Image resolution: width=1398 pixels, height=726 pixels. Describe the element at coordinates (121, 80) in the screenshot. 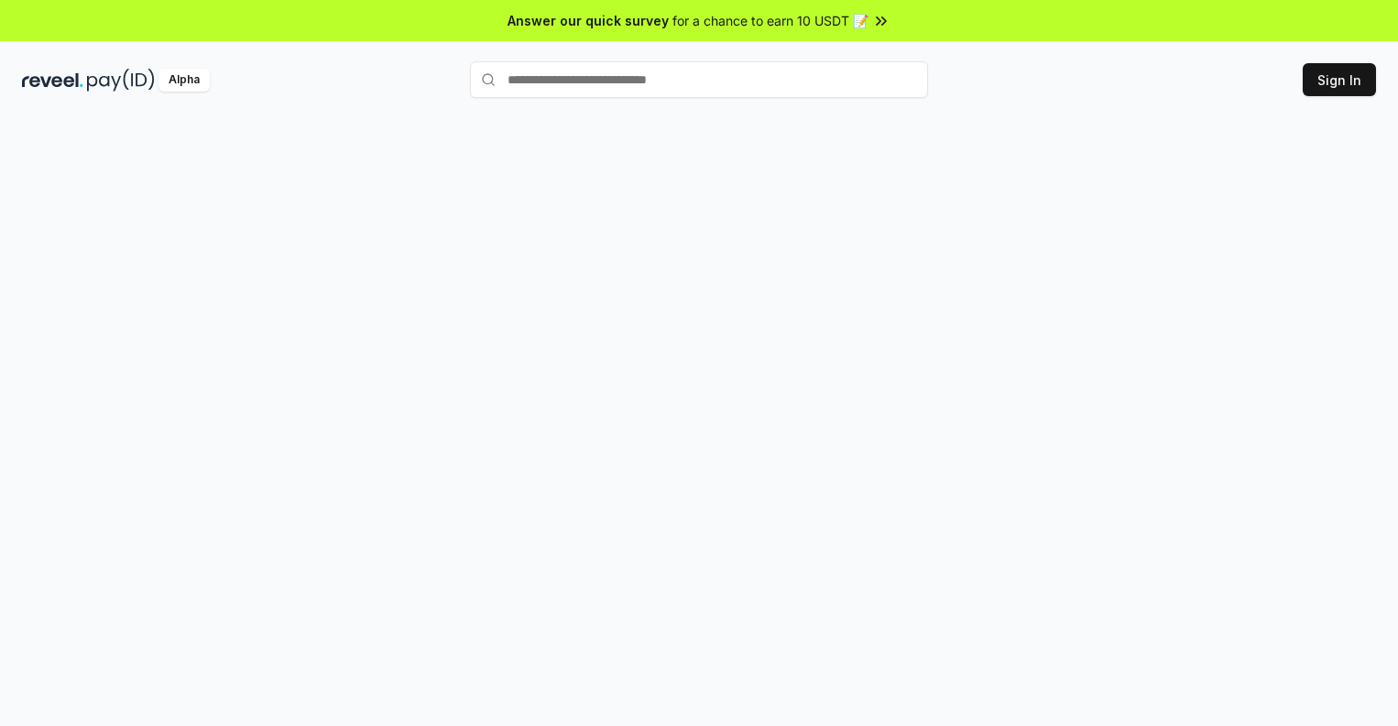

I see `img: pay_id` at that location.